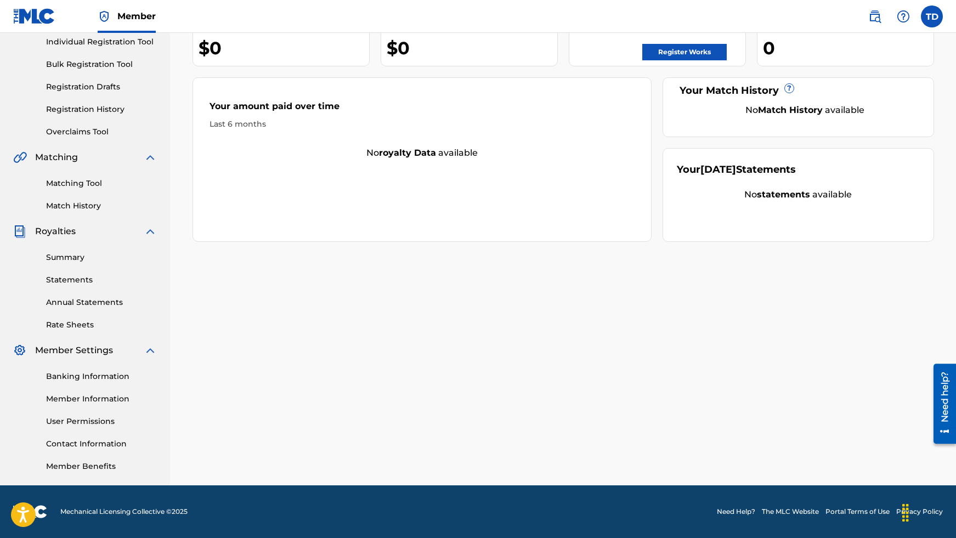  Describe the element at coordinates (798, 90) in the screenshot. I see `div: Your Match History` at that location.